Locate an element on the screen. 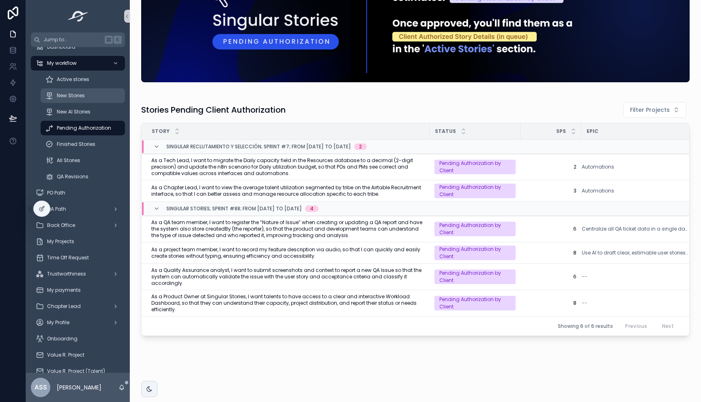 The height and width of the screenshot is (402, 701). a: My Profile is located at coordinates (78, 323).